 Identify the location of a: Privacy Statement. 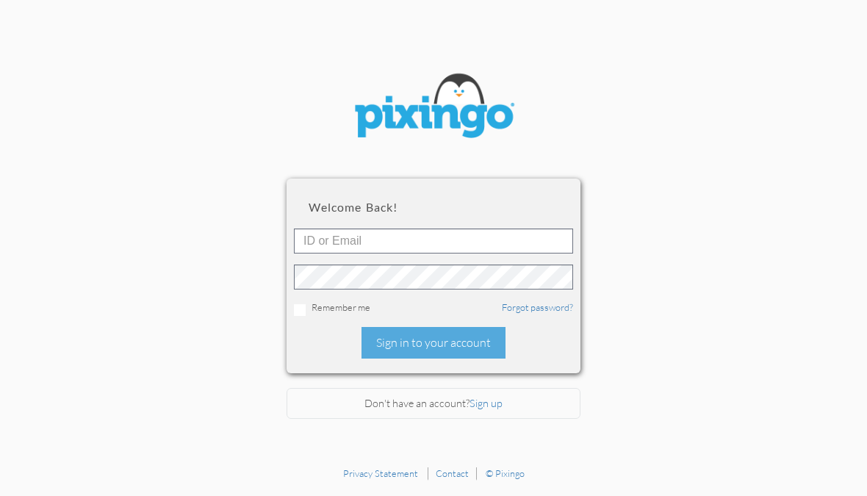
(381, 473).